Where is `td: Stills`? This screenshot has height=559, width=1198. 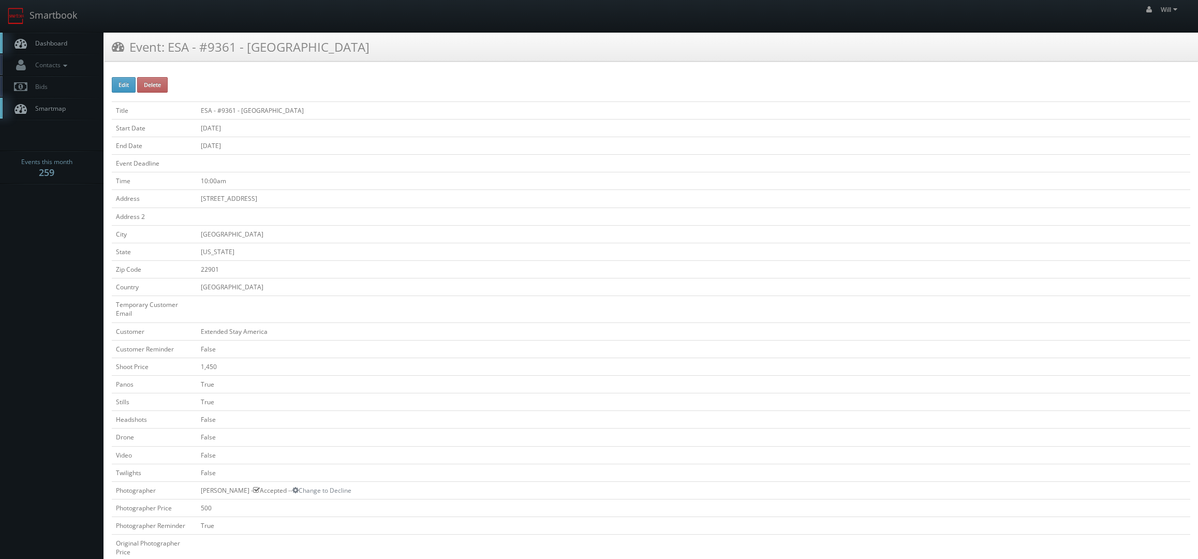 td: Stills is located at coordinates (154, 402).